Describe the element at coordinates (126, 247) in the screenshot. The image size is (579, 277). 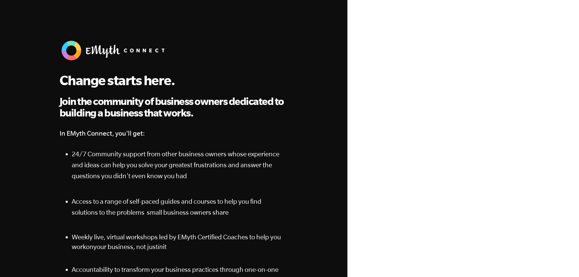
I see `span: your business, not just` at that location.